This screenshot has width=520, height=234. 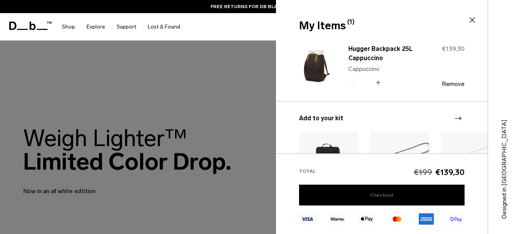 What do you see at coordinates (307, 171) in the screenshot?
I see `span: Total` at bounding box center [307, 171].